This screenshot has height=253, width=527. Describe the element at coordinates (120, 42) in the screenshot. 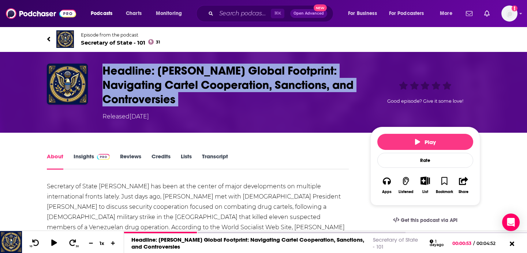

I see `span: Secretary of State - 101` at that location.